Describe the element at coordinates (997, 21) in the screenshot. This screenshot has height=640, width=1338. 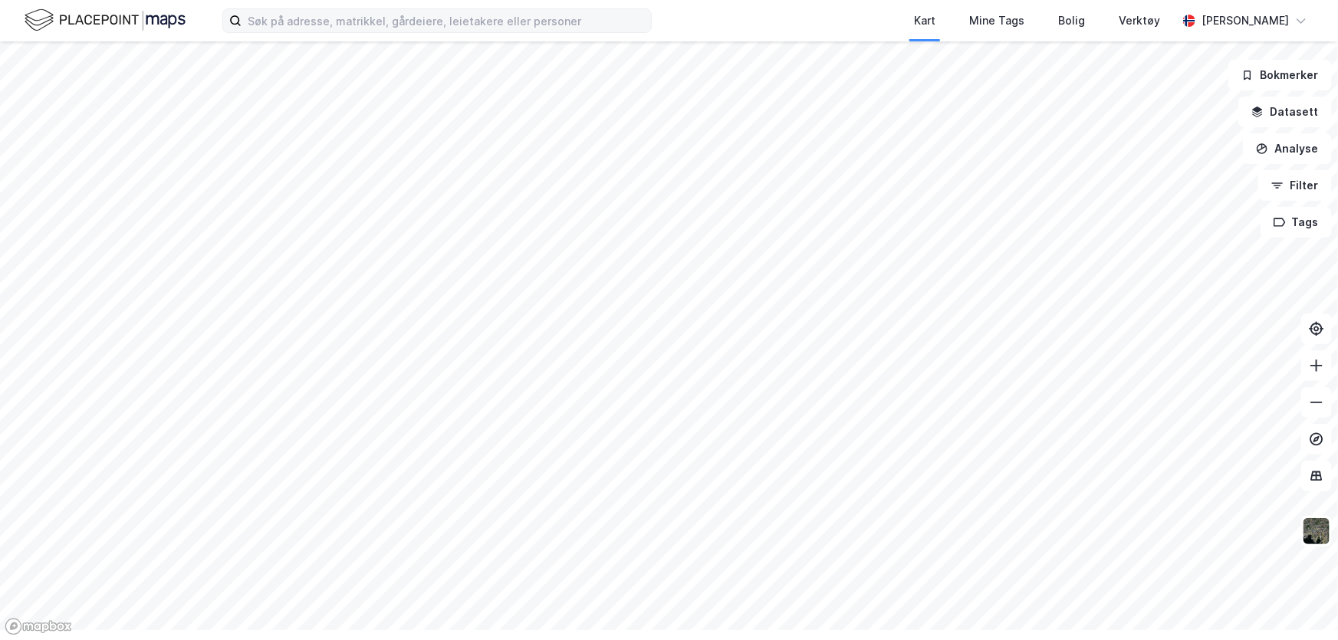
I see `div: Mine Tags` at that location.